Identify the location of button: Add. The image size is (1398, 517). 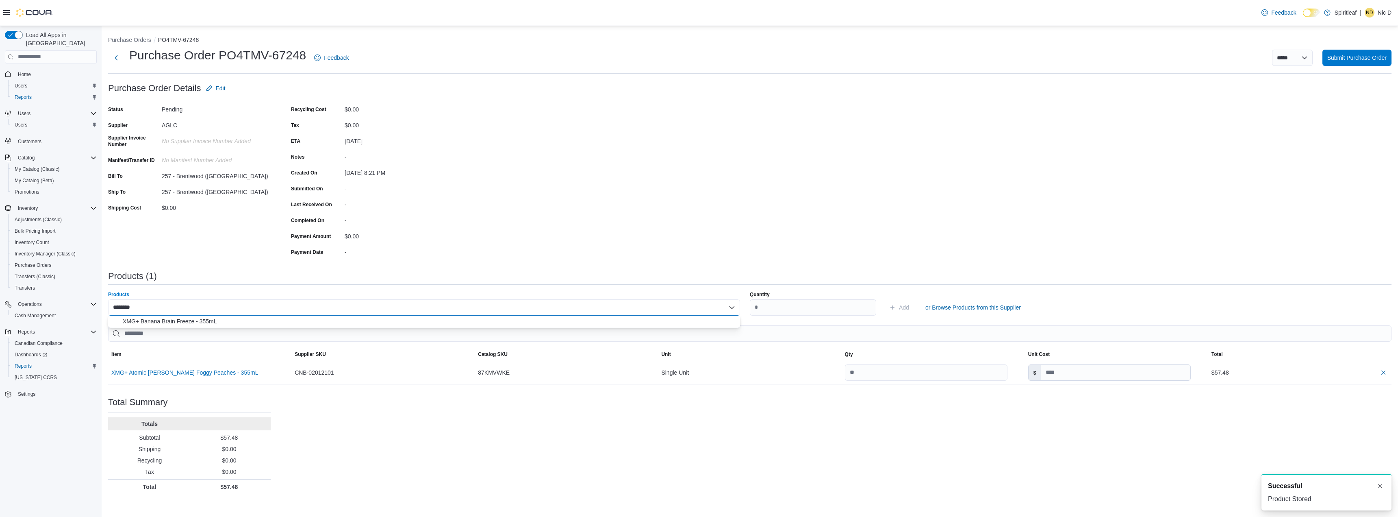
(899, 307).